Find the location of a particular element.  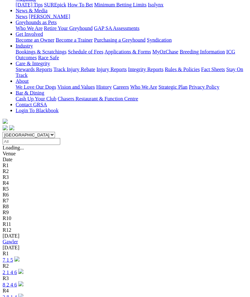

a: ICG Outcomes is located at coordinates (126, 54).